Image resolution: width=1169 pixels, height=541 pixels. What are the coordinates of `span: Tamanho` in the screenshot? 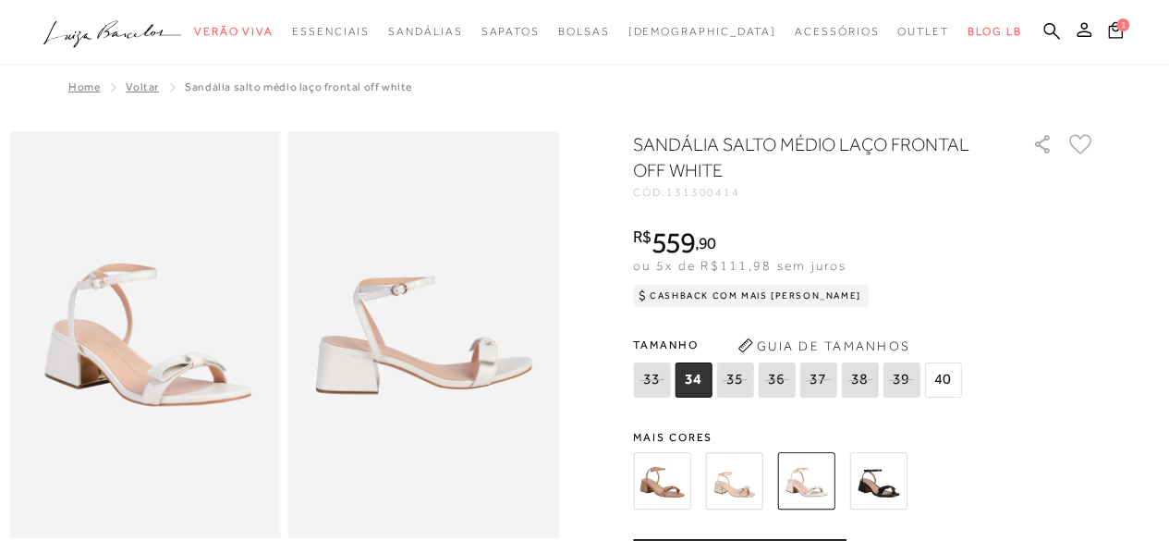 It's located at (799, 345).